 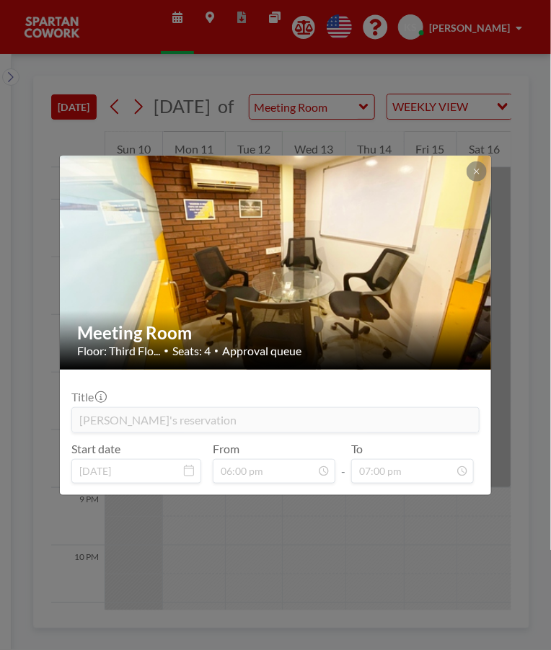 I want to click on span: Floor: Third Flo..., so click(x=118, y=351).